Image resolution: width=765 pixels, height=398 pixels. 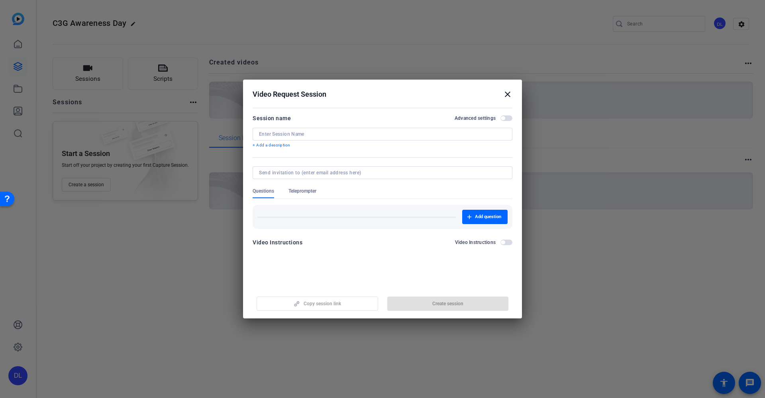 I want to click on span: Add question, so click(x=488, y=217).